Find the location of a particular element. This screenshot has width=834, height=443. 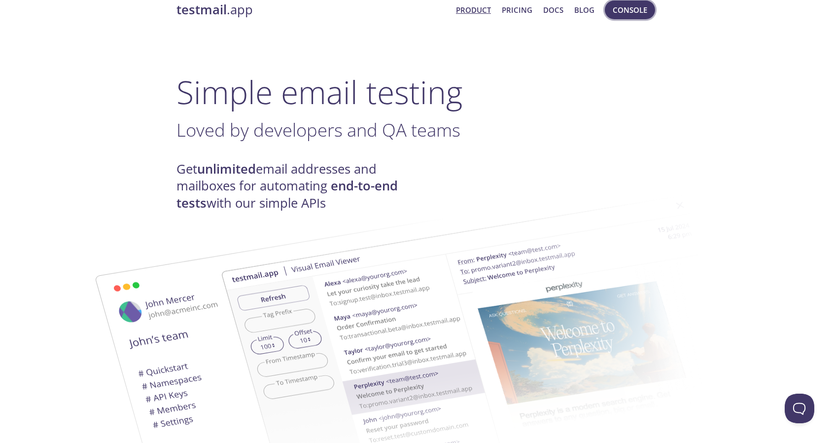

a: Docs is located at coordinates (553, 10).